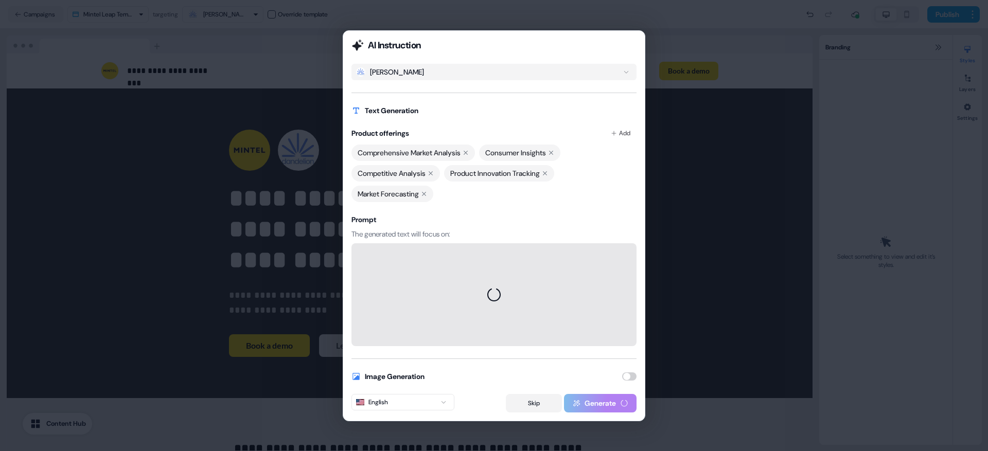 This screenshot has width=988, height=451. I want to click on div: Comprehensive Market Analysis, so click(413, 153).